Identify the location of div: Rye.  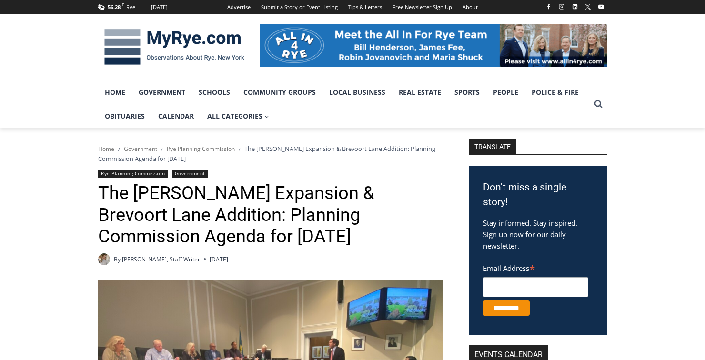
(130, 7).